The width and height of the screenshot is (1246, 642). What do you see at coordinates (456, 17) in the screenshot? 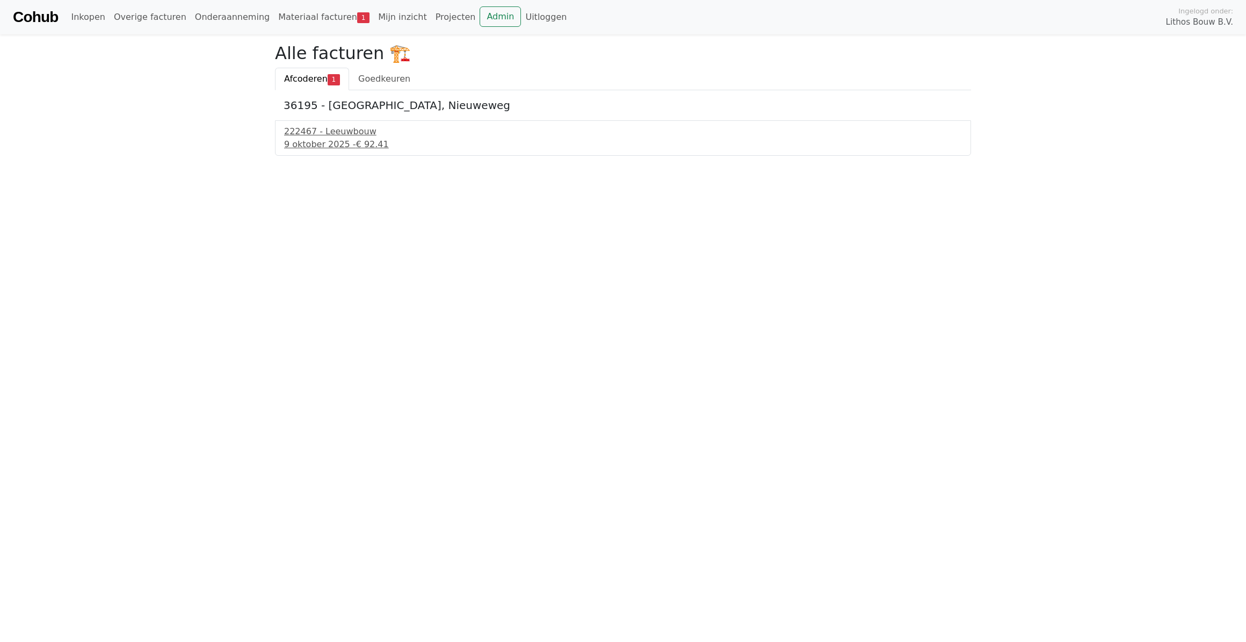
I see `a: Projecten` at bounding box center [456, 17].